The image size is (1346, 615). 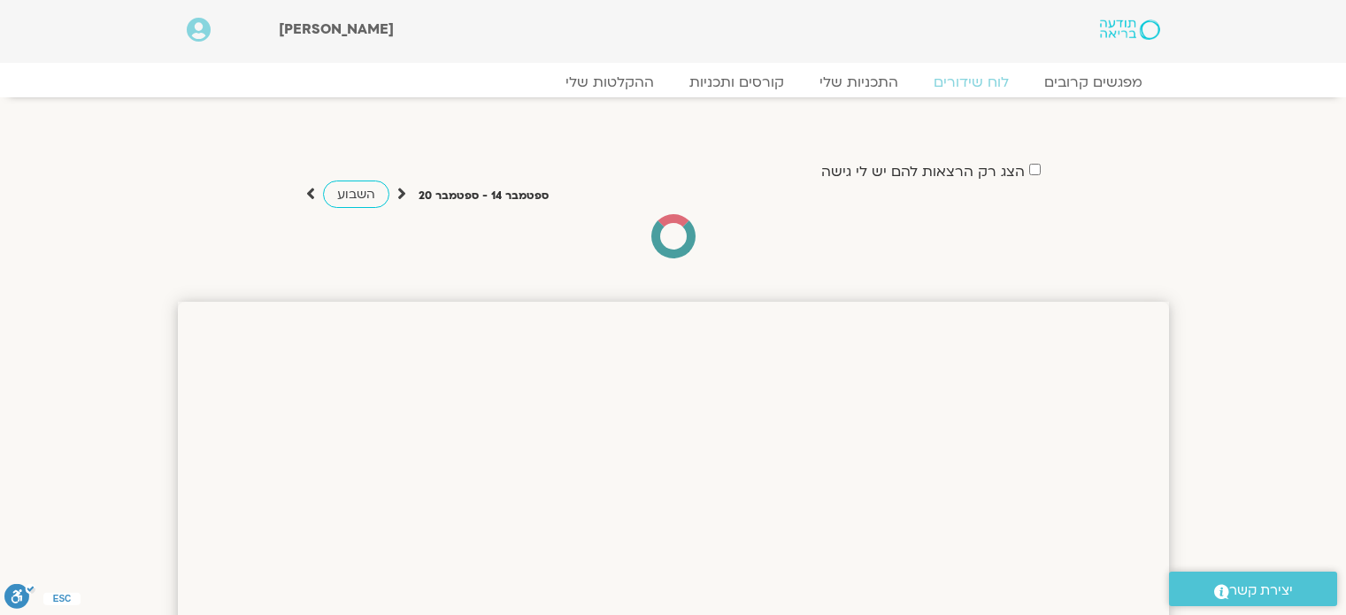 I want to click on a: מפגשים קרובים, so click(x=1093, y=82).